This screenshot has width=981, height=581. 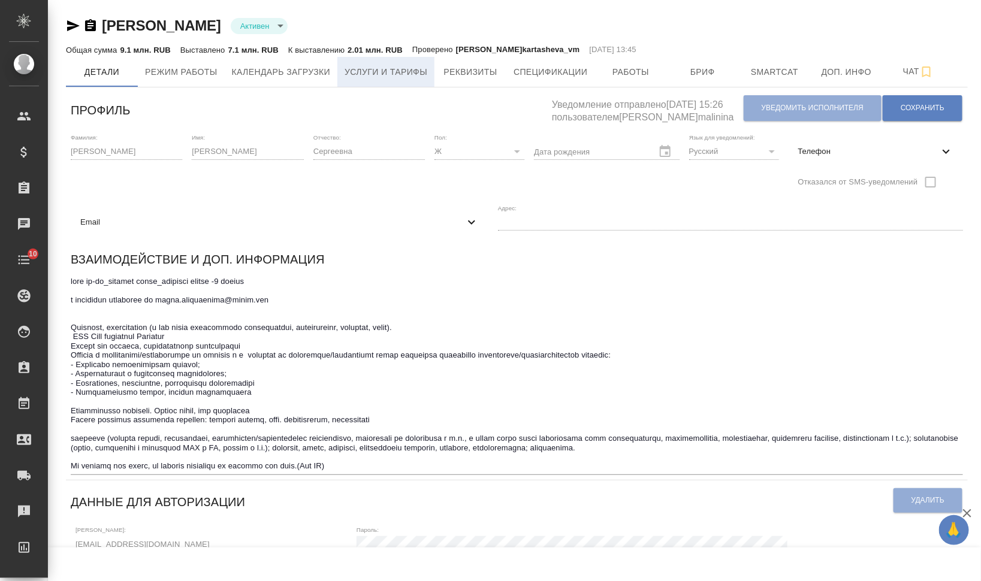 What do you see at coordinates (93, 50) in the screenshot?
I see `p: Общая сумма` at bounding box center [93, 50].